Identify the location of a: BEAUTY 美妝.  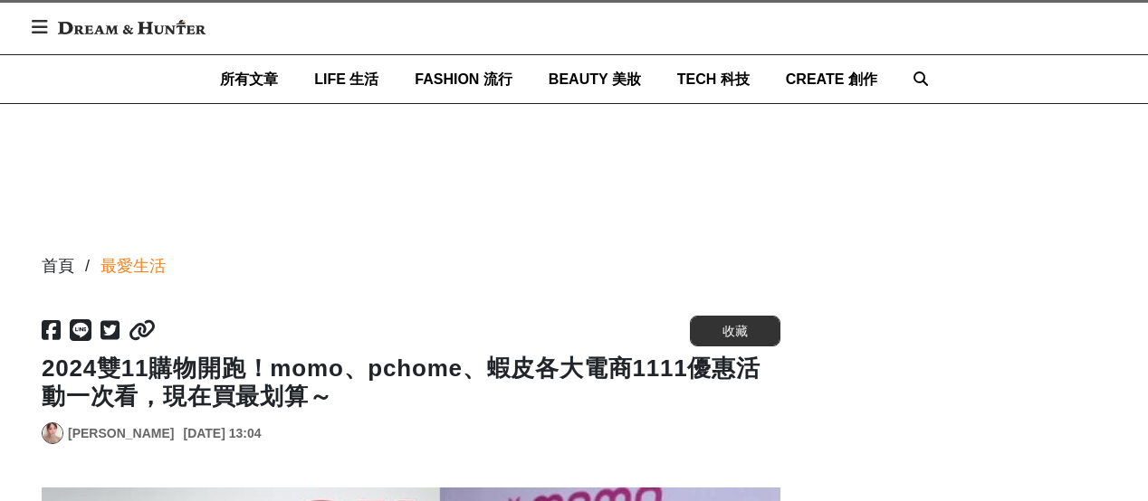
(595, 79).